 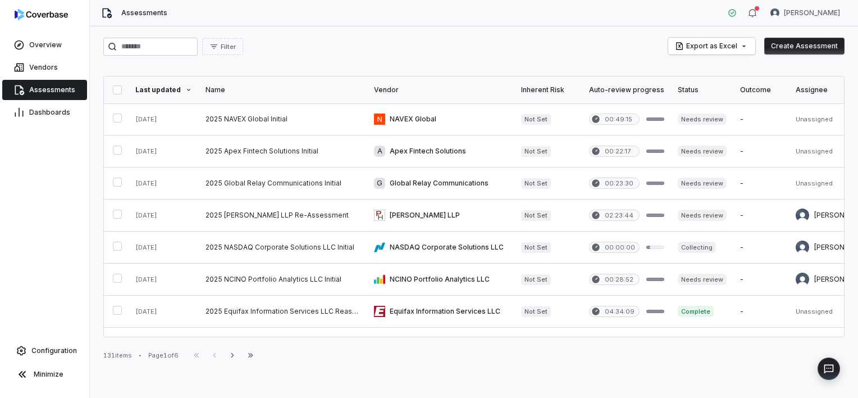 I want to click on img: logo-D7KZi-bG.svg, so click(x=41, y=15).